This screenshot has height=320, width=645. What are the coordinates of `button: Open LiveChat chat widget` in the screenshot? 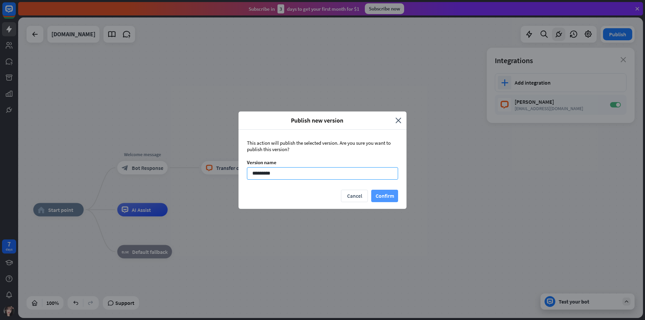 It's located at (15, 13).